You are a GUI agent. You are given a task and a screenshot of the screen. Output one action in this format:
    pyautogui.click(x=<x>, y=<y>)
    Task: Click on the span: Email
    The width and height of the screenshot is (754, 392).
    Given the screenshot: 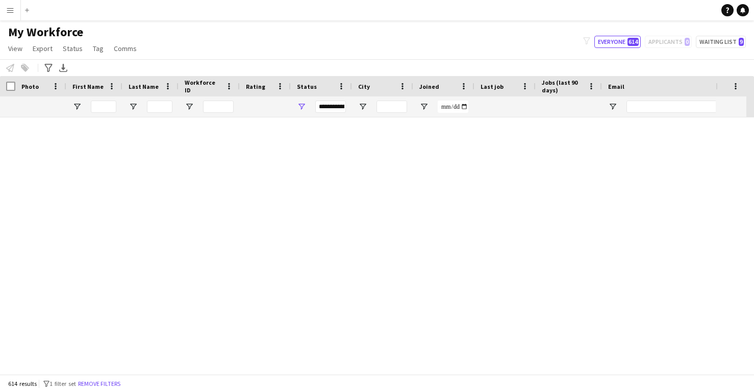 What is the action you would take?
    pyautogui.click(x=616, y=86)
    